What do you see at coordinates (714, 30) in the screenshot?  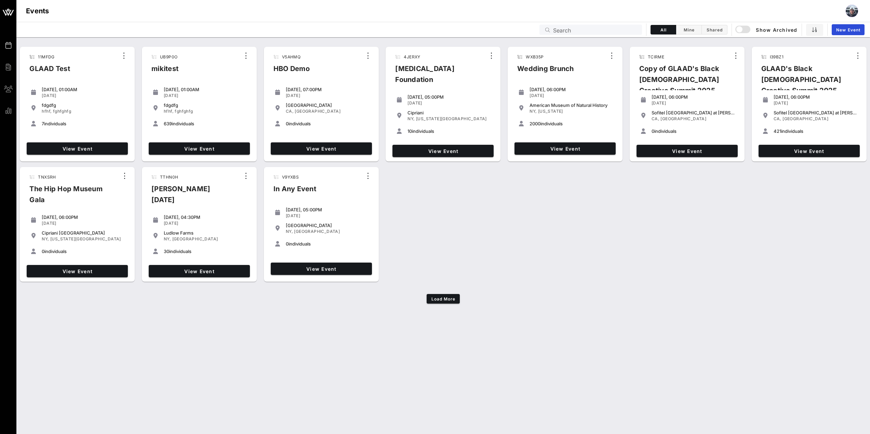 I see `span: Shared` at bounding box center [714, 30].